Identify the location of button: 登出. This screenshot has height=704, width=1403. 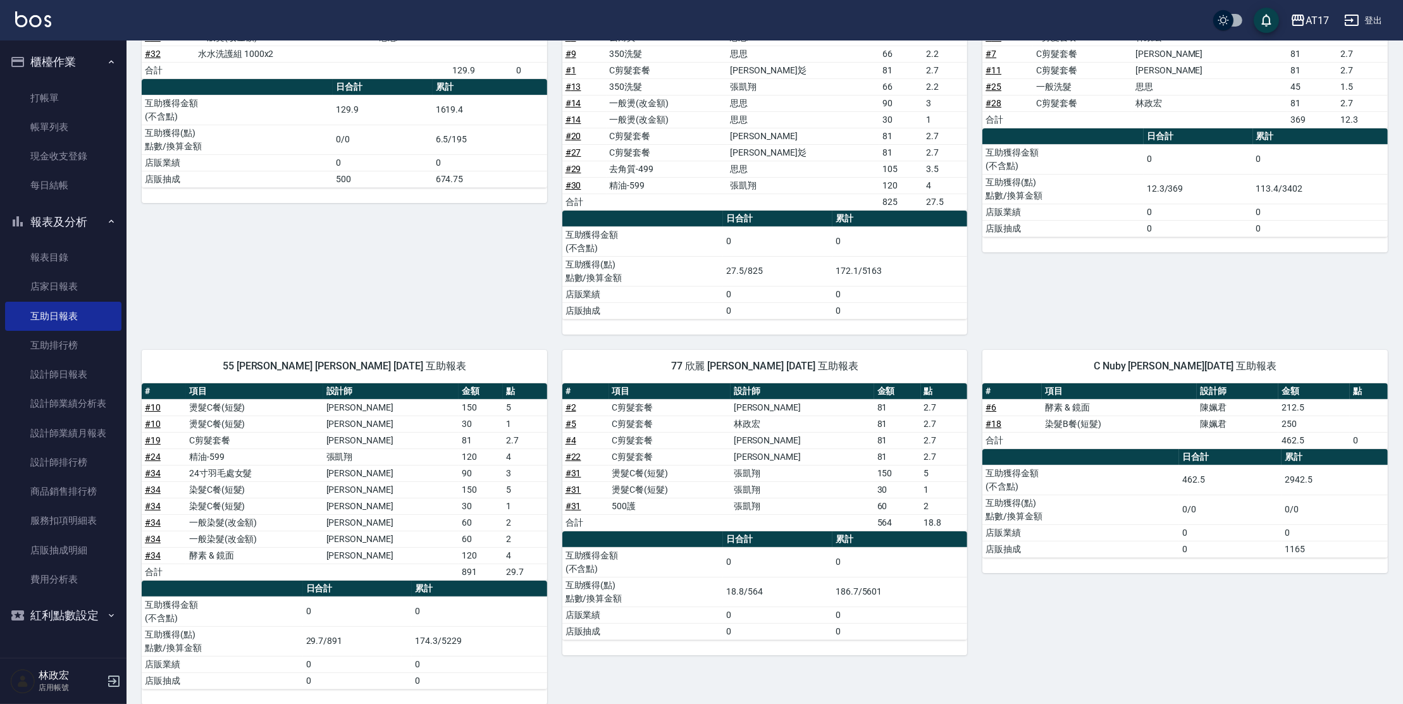
(1363, 20).